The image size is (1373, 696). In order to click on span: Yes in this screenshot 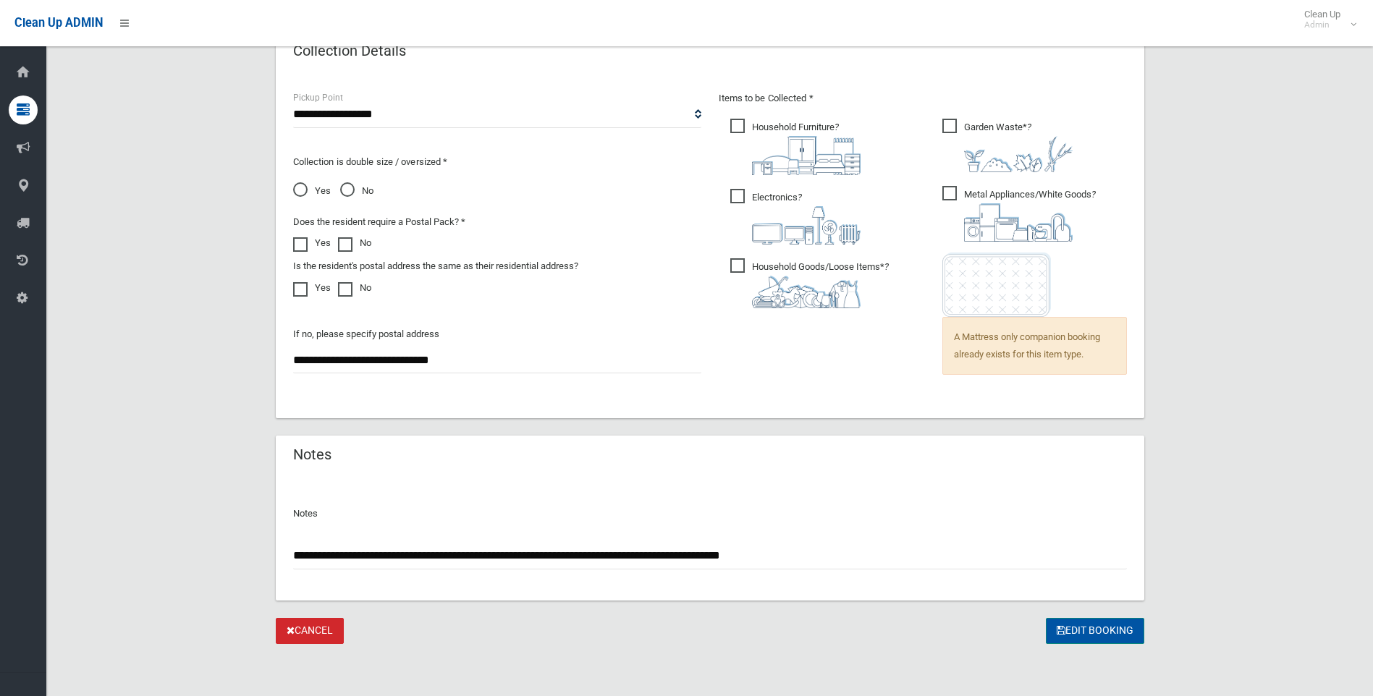, I will do `click(312, 191)`.